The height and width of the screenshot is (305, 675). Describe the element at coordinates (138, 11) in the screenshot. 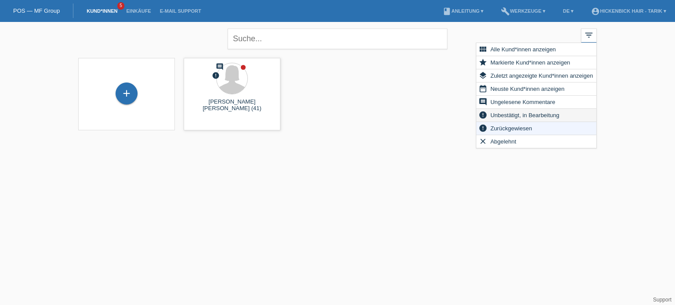

I see `a: Einkäufe` at that location.